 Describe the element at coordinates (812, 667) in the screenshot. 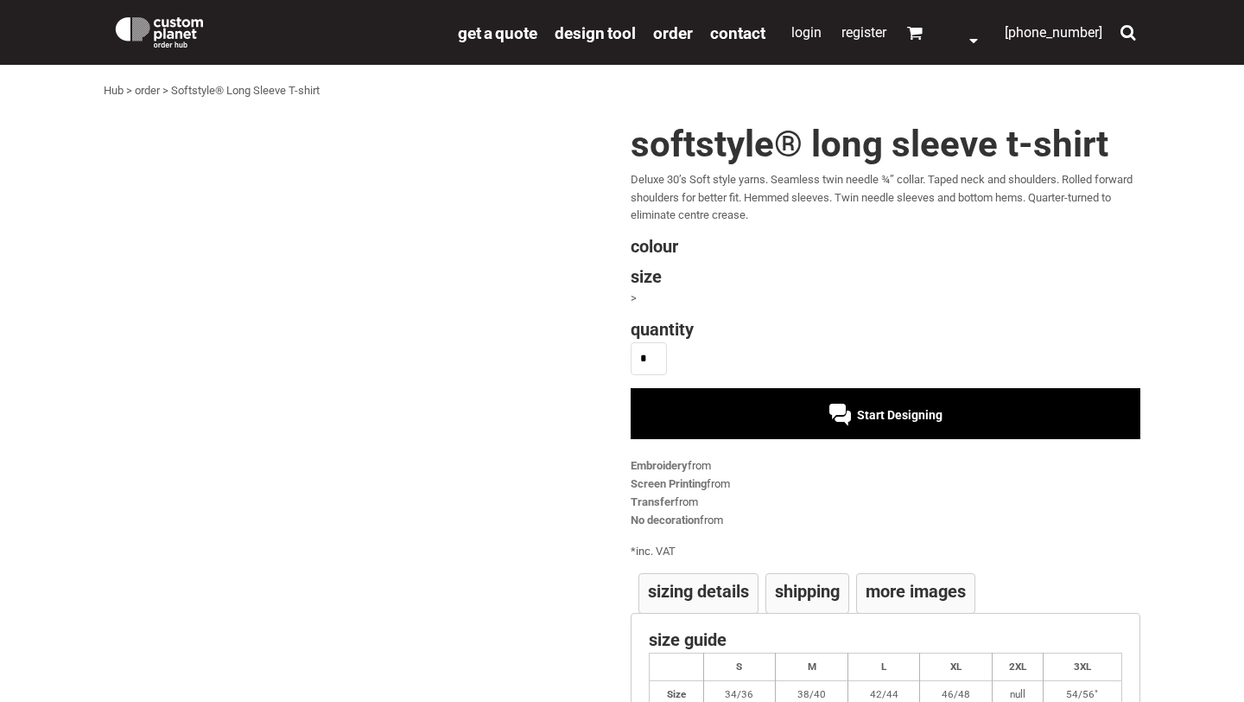

I see `th: M` at that location.